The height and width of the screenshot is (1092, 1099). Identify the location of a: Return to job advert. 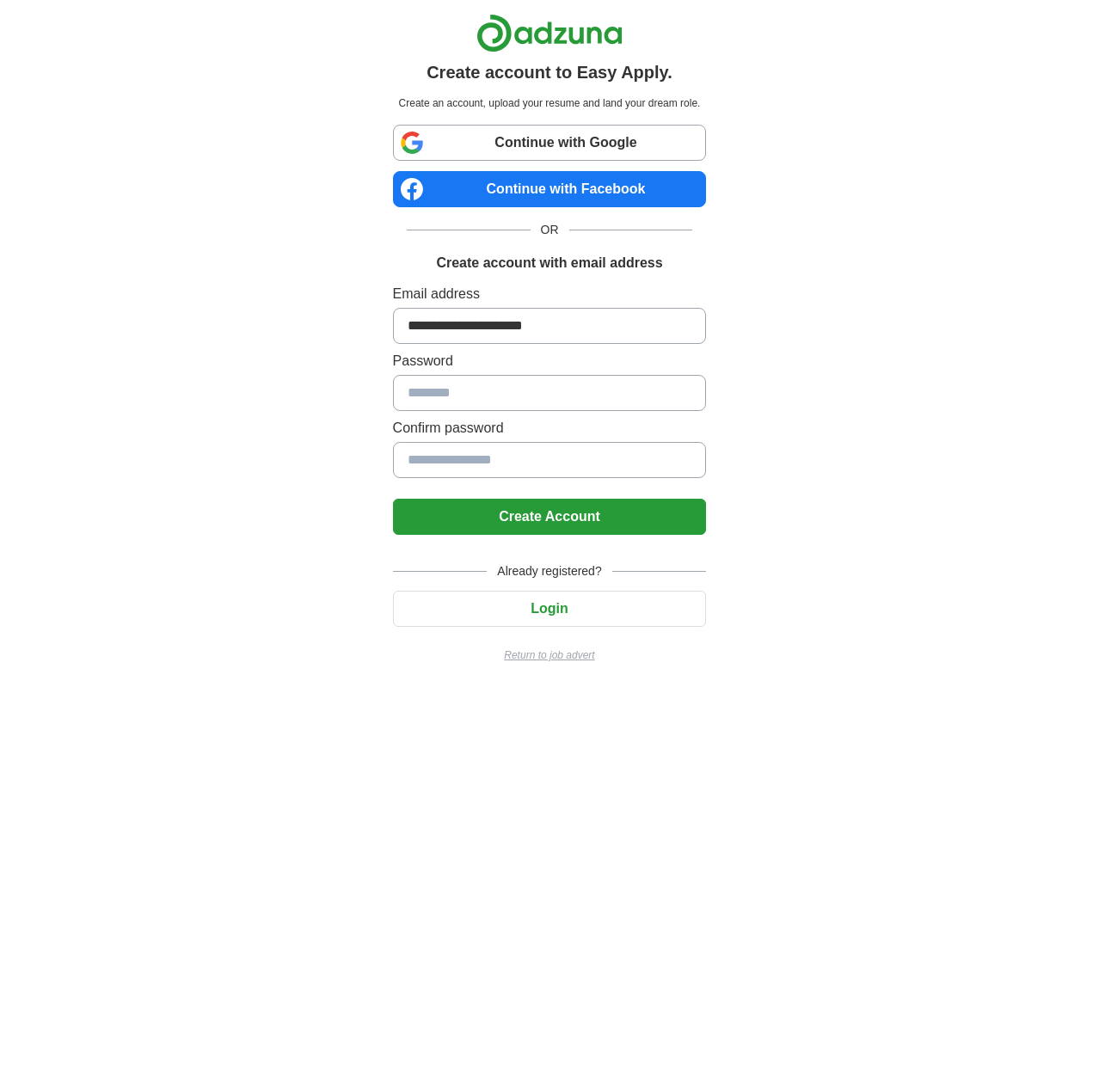
(550, 655).